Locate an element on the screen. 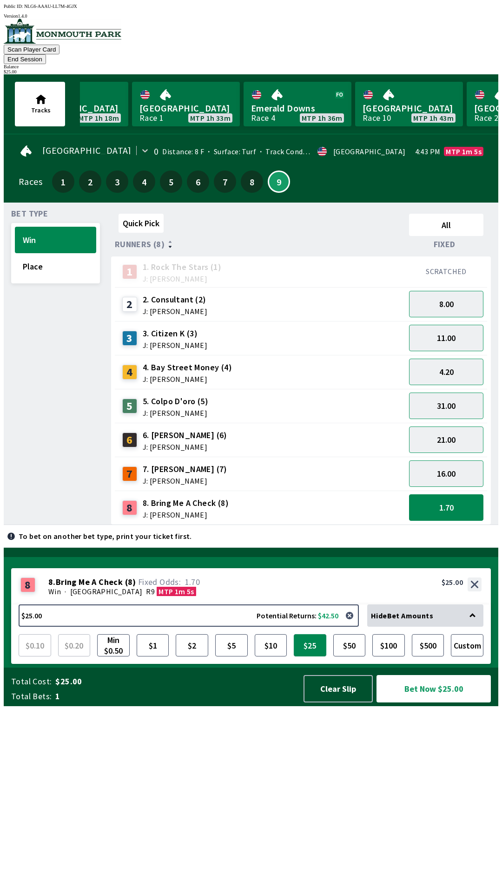 The height and width of the screenshot is (892, 502). button: 4 is located at coordinates (144, 182).